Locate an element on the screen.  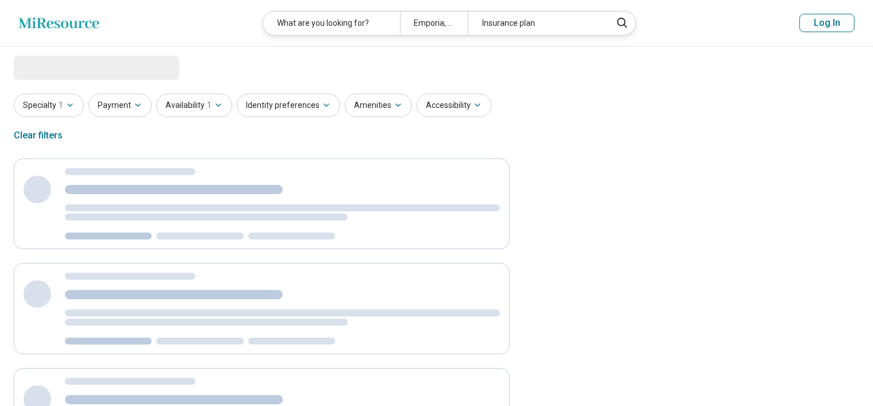
div: Clear filters is located at coordinates (38, 136).